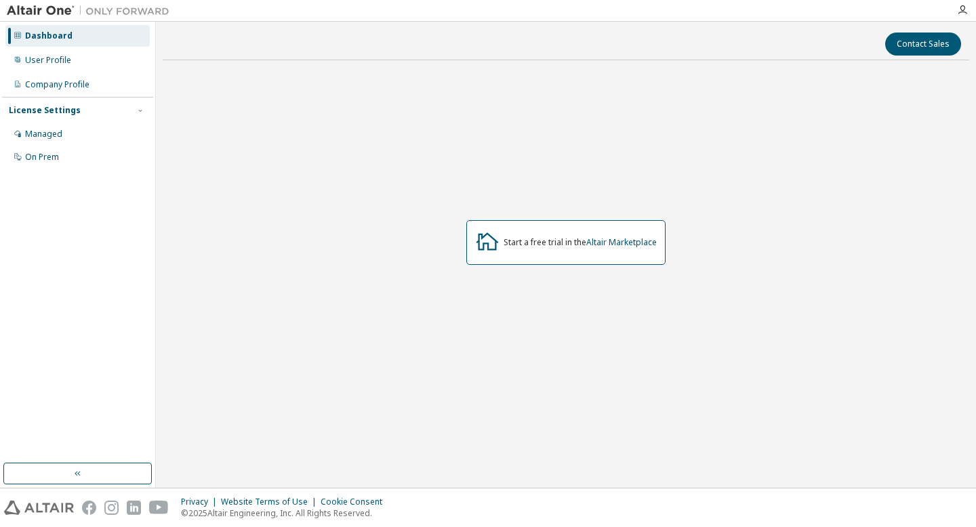 The image size is (976, 527). Describe the element at coordinates (57, 85) in the screenshot. I see `div: Company Profile` at that location.